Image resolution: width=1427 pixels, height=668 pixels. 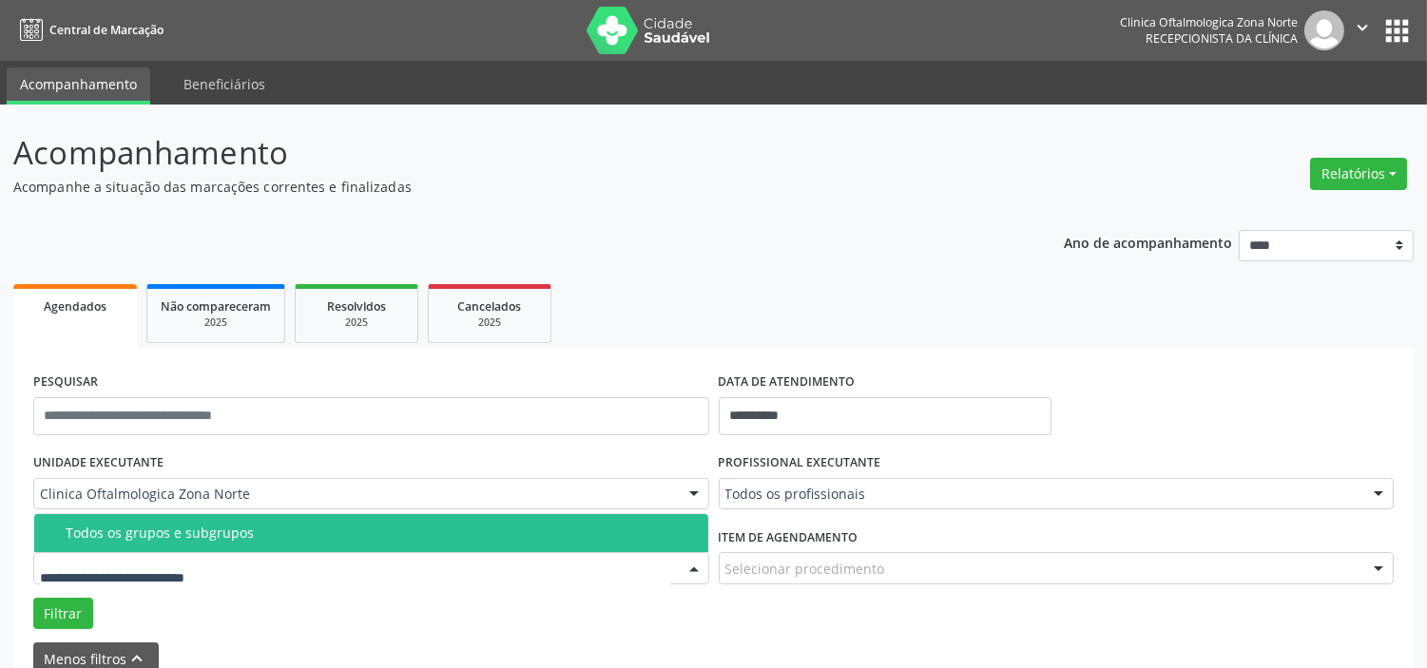 I want to click on a: Beneficiários, so click(x=224, y=84).